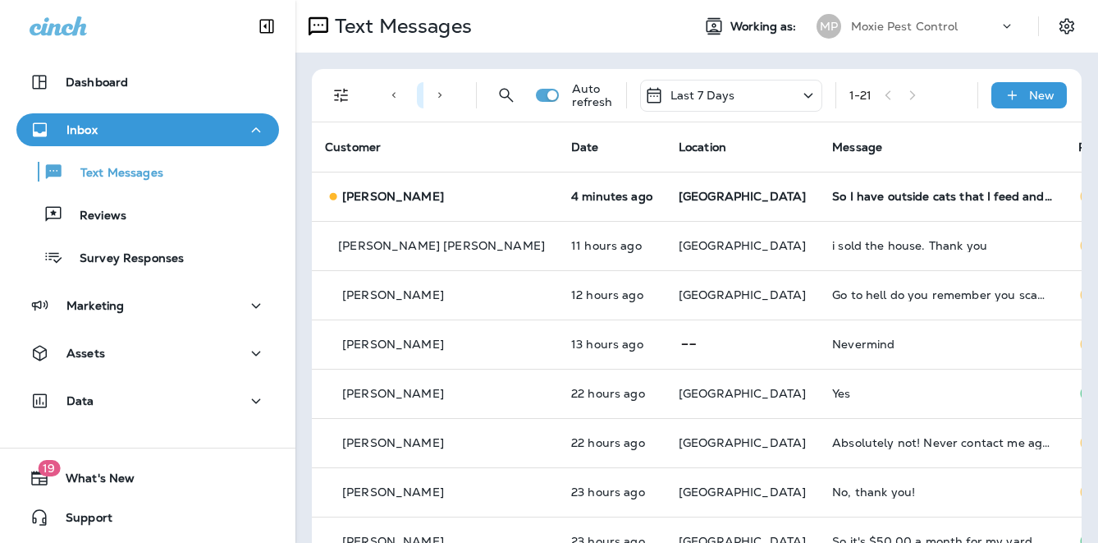 This screenshot has height=543, width=1098. I want to click on p: Sep 22, 2025 11:03 PM, so click(611, 245).